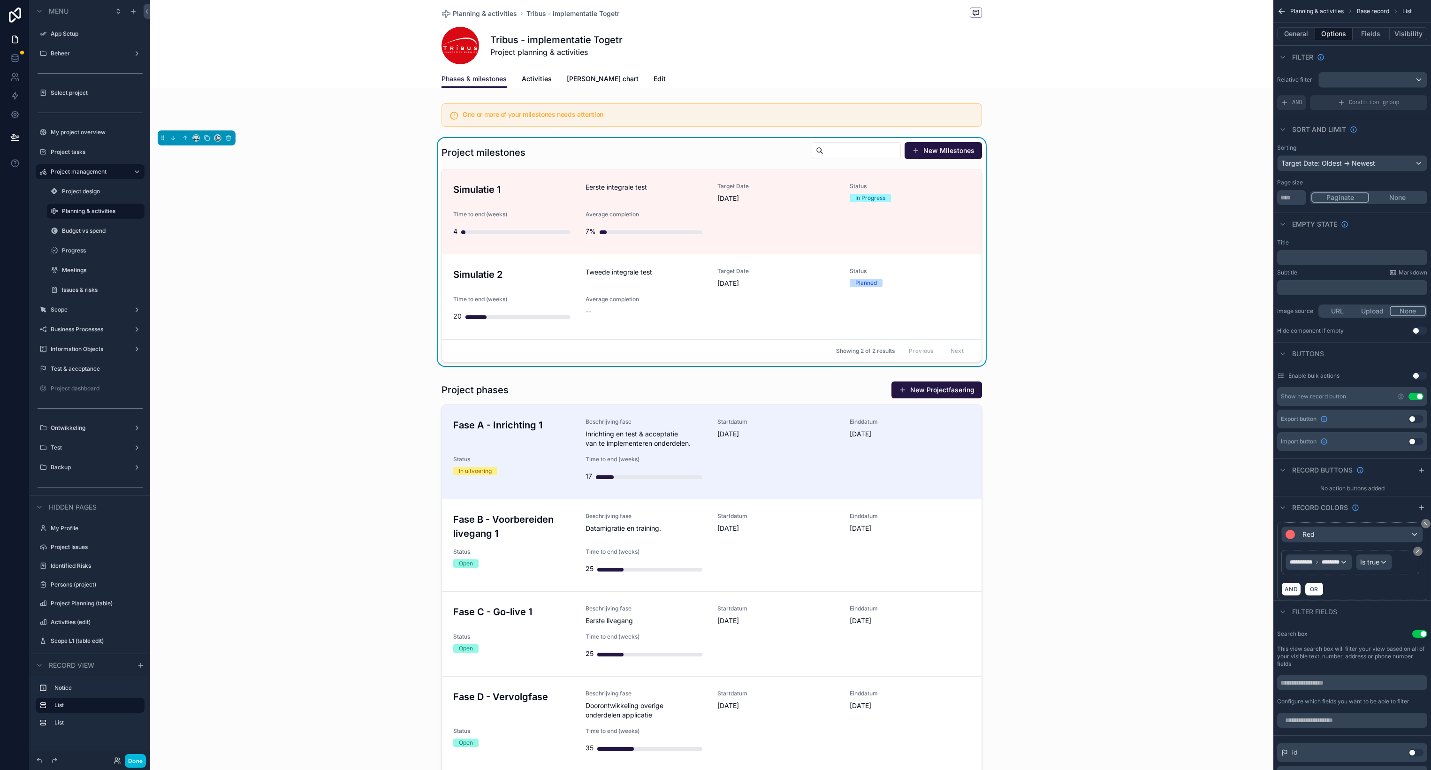  Describe the element at coordinates (1297, 103) in the screenshot. I see `span: AND` at that location.